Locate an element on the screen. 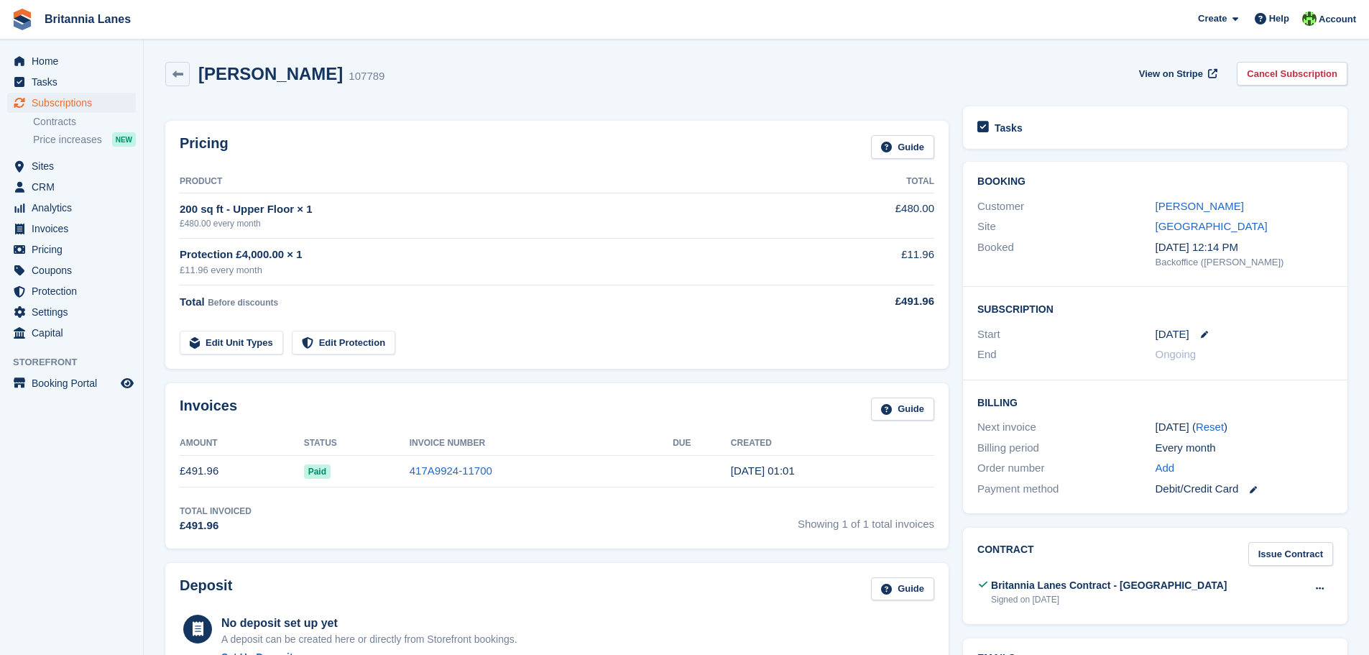 This screenshot has width=1369, height=655. h2: Contract is located at coordinates (1005, 553).